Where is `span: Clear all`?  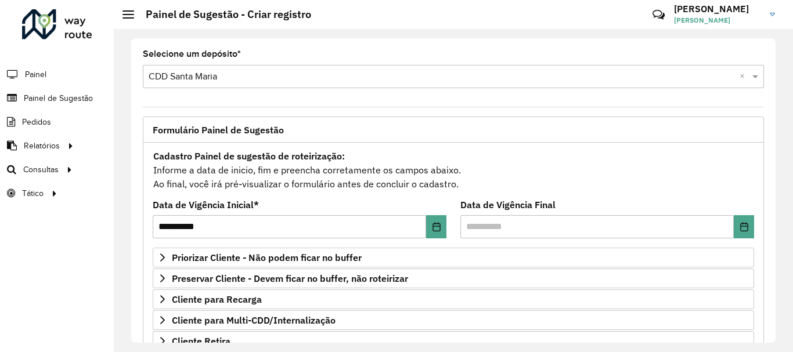 span: Clear all is located at coordinates (744, 77).